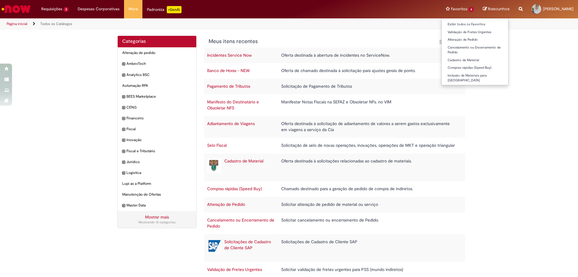 The image size is (578, 277). What do you see at coordinates (157, 118) in the screenshot?
I see `div: expandir categoria Financeiro Financeiro` at bounding box center [157, 118].